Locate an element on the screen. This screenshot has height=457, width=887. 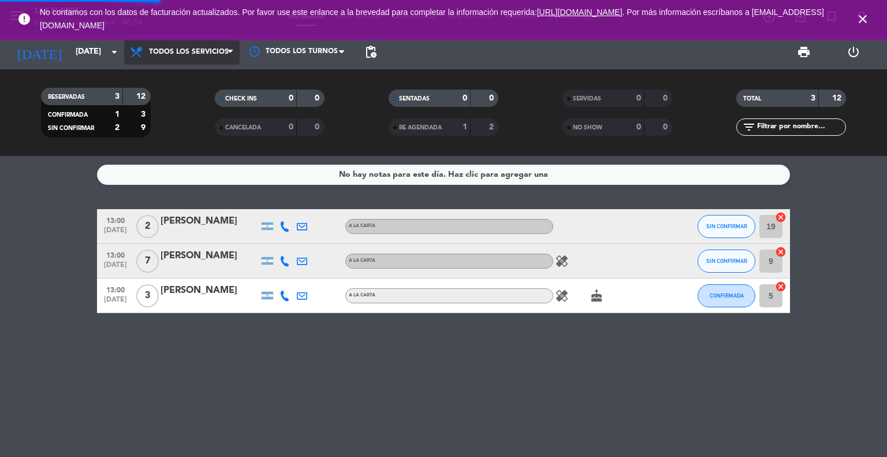
span: print is located at coordinates (804, 52).